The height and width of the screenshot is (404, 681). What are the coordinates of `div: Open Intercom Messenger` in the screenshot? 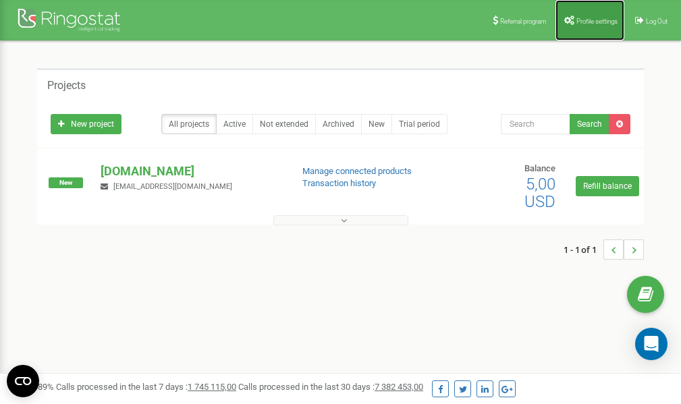 It's located at (652, 344).